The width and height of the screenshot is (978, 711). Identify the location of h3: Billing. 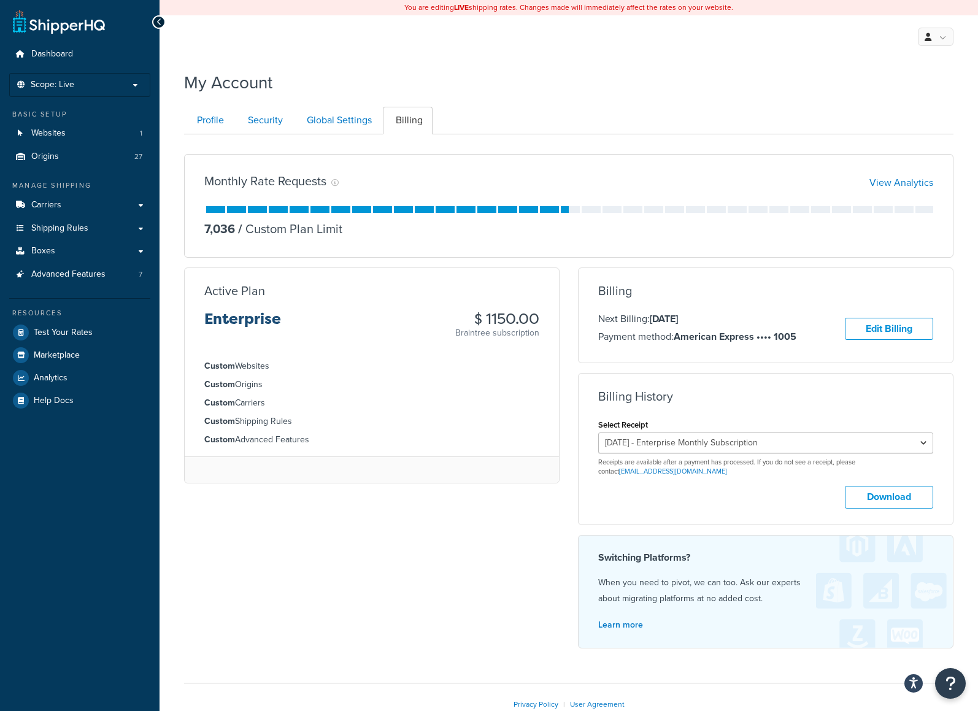
(615, 291).